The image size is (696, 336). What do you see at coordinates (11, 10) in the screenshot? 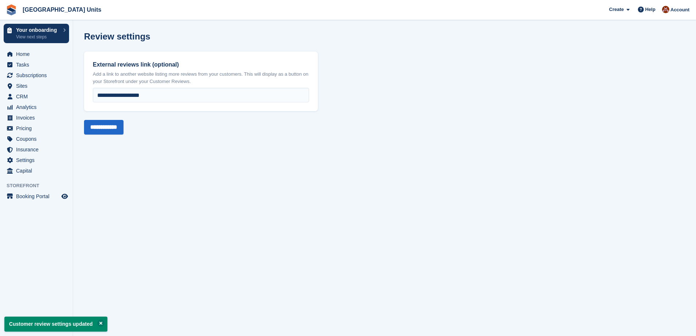
I see `img: stora-icon-8386f47178a22dfd0bd8f6a31ec36ba5ce8667c1dd55bd0f319d3a0aa187defe.svg` at bounding box center [11, 10].